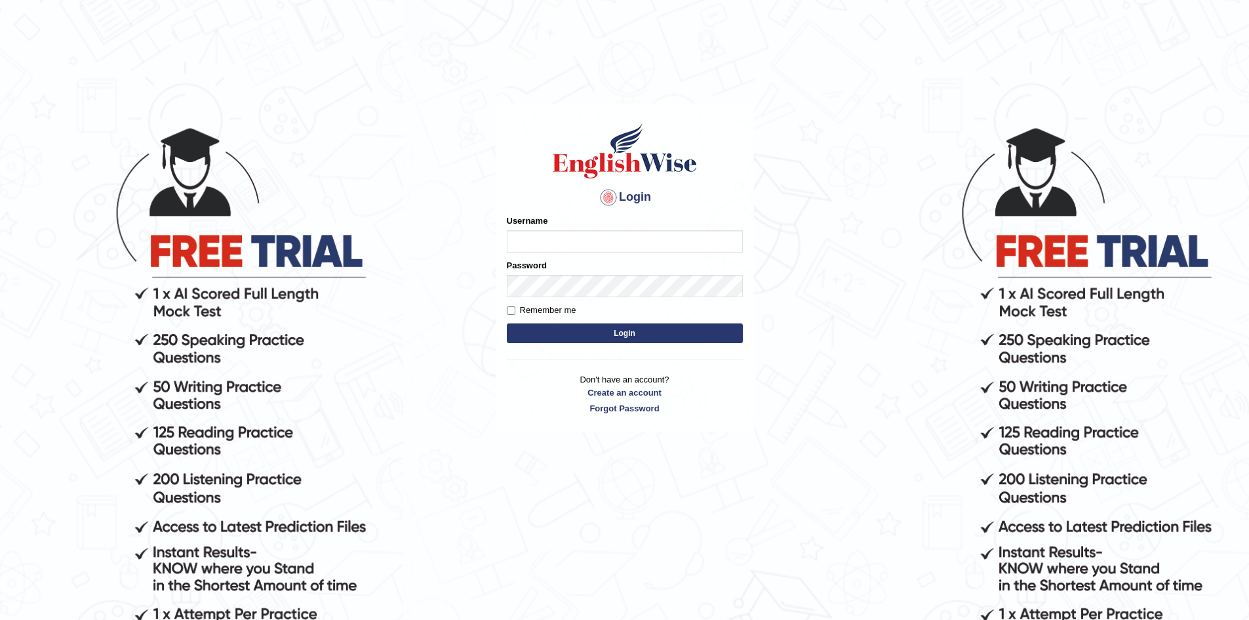 The height and width of the screenshot is (620, 1249). Describe the element at coordinates (625, 151) in the screenshot. I see `img: Logo of English Wise sign in for intelligent practice with AI` at that location.